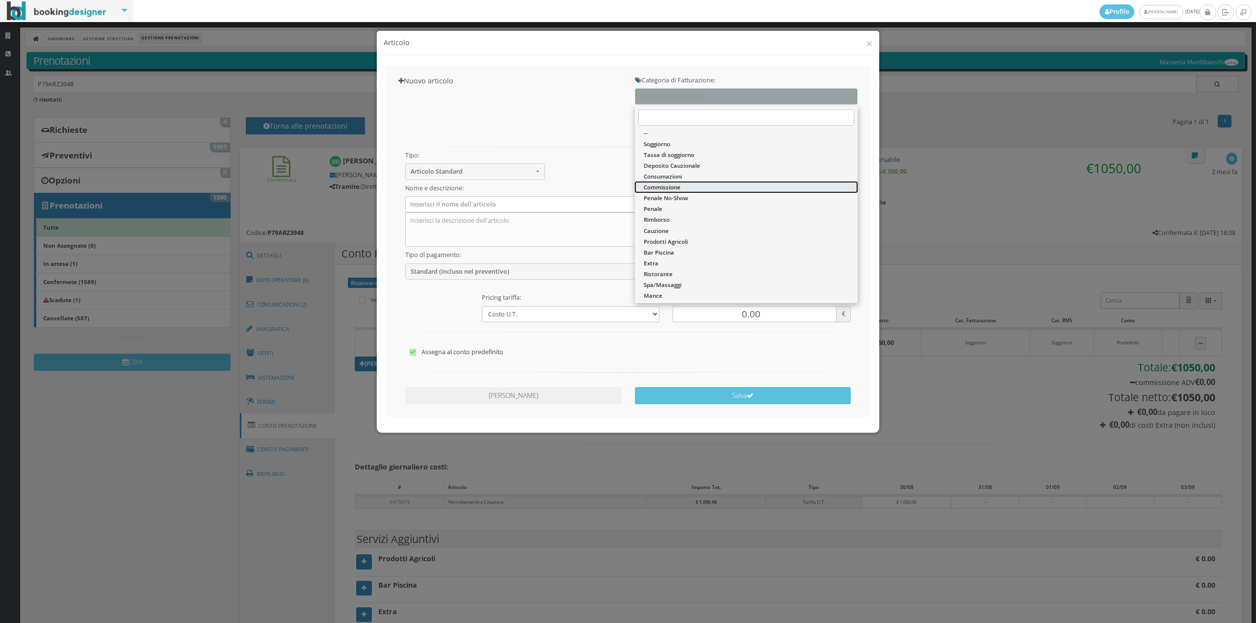 Image resolution: width=1256 pixels, height=623 pixels. What do you see at coordinates (571, 297) in the screenshot?
I see `h5: Pricing tariffa:` at bounding box center [571, 297].